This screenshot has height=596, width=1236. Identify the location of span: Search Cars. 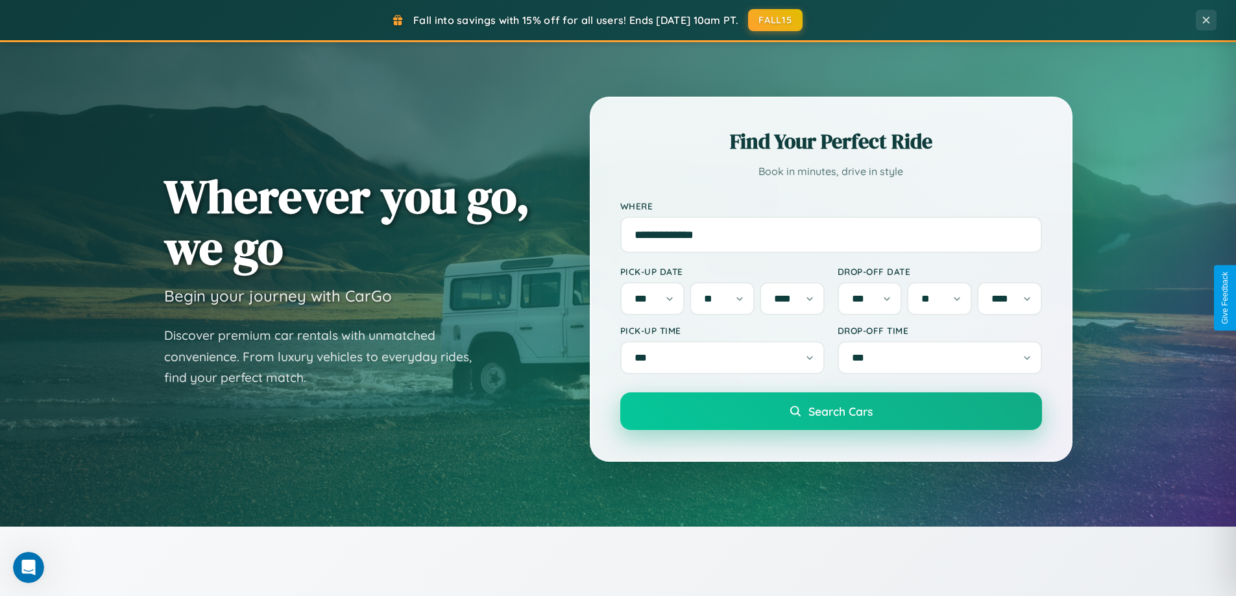
(840, 411).